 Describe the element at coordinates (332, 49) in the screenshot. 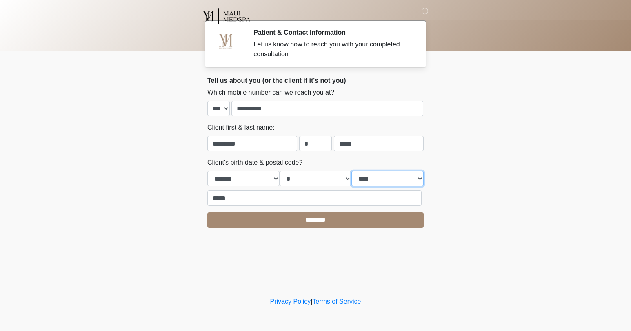

I see `div: Let us know how to reach you with your completed consultation` at that location.